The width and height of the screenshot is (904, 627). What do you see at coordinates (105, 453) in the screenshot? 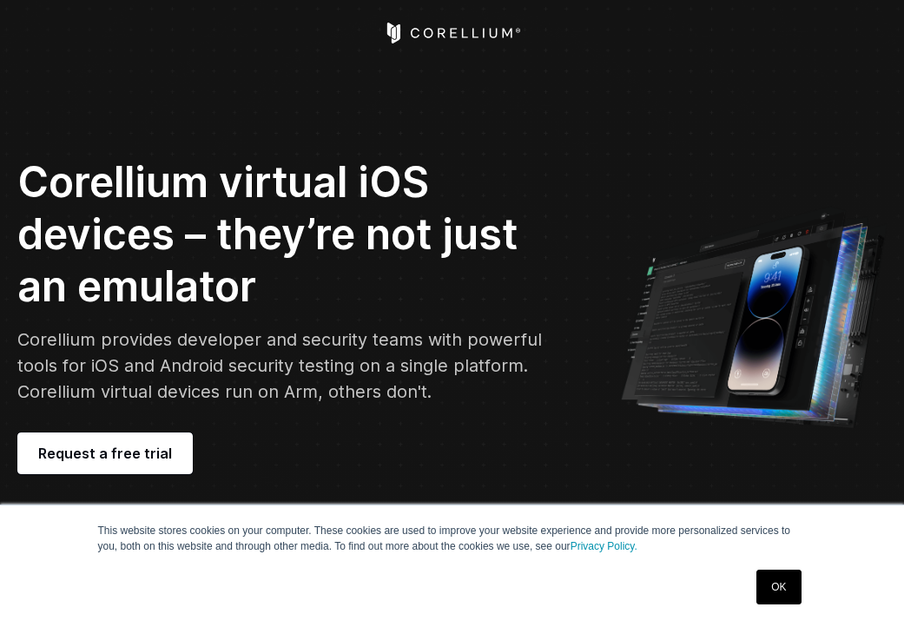
I see `span: Request a free trial` at bounding box center [105, 453].